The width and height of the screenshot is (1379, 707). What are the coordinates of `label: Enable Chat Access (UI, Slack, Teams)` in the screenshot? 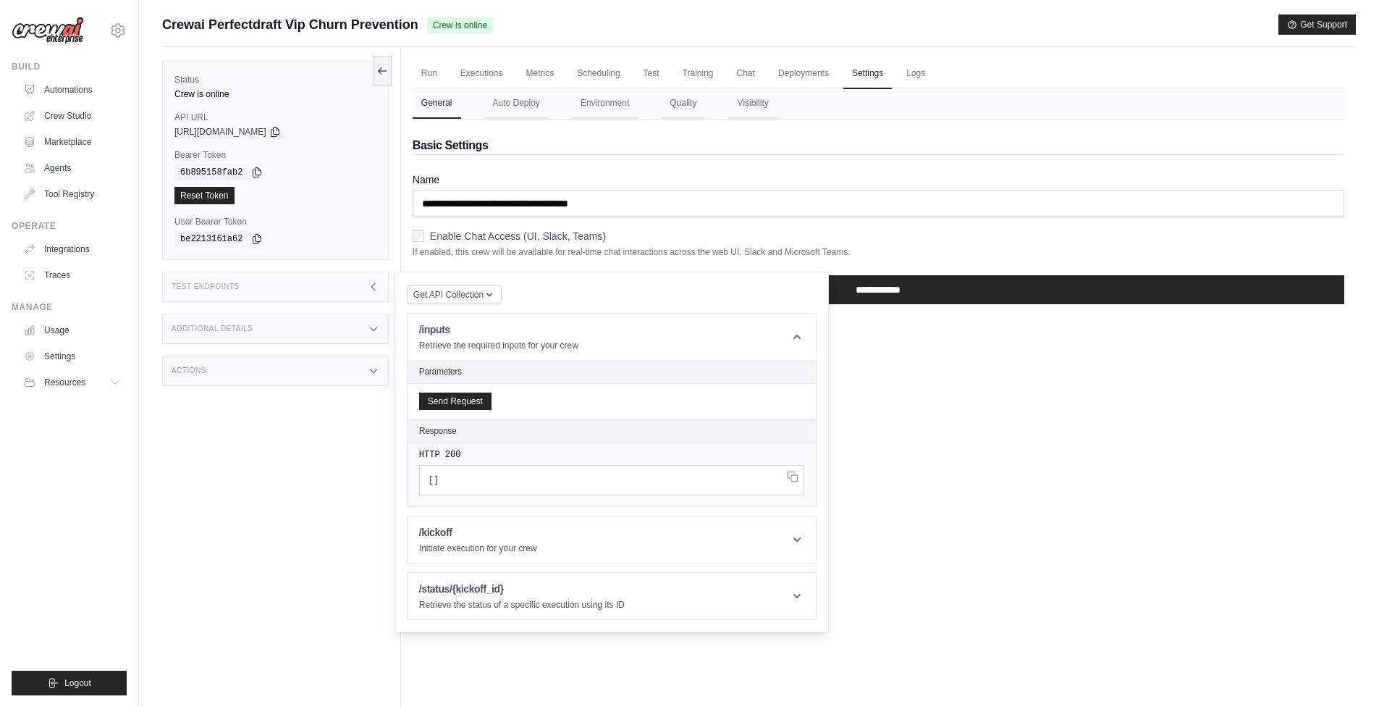 It's located at (518, 236).